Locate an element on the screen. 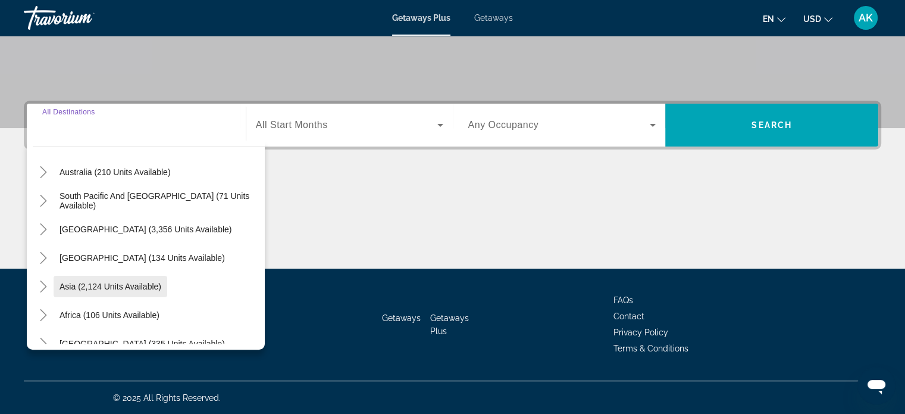 The height and width of the screenshot is (414, 905). span: All Start Months is located at coordinates (292, 124).